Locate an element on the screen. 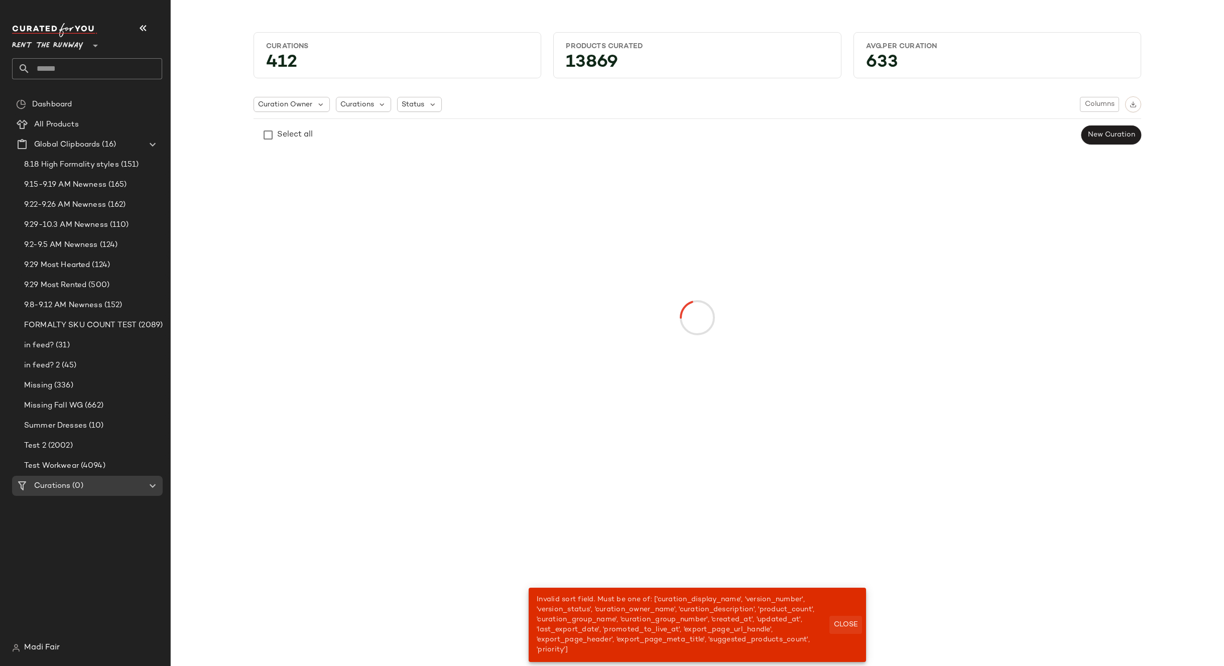  div: Avg.per Curation is located at coordinates (997, 46).